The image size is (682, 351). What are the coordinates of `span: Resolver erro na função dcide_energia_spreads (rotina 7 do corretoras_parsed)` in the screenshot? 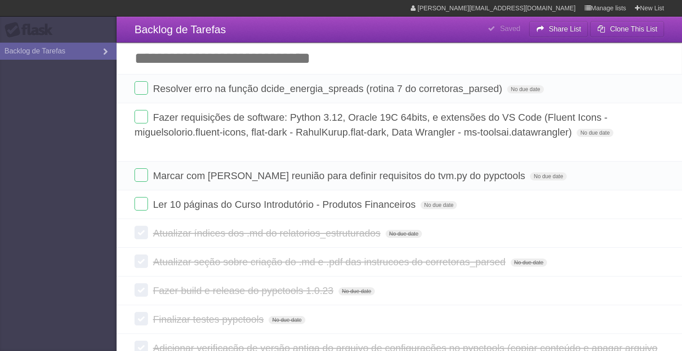 It's located at (329, 88).